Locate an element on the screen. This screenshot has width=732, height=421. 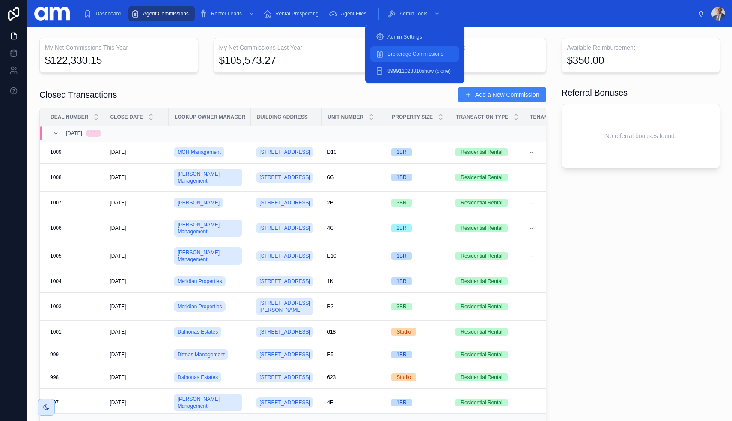
span: 6G is located at coordinates (331, 177).